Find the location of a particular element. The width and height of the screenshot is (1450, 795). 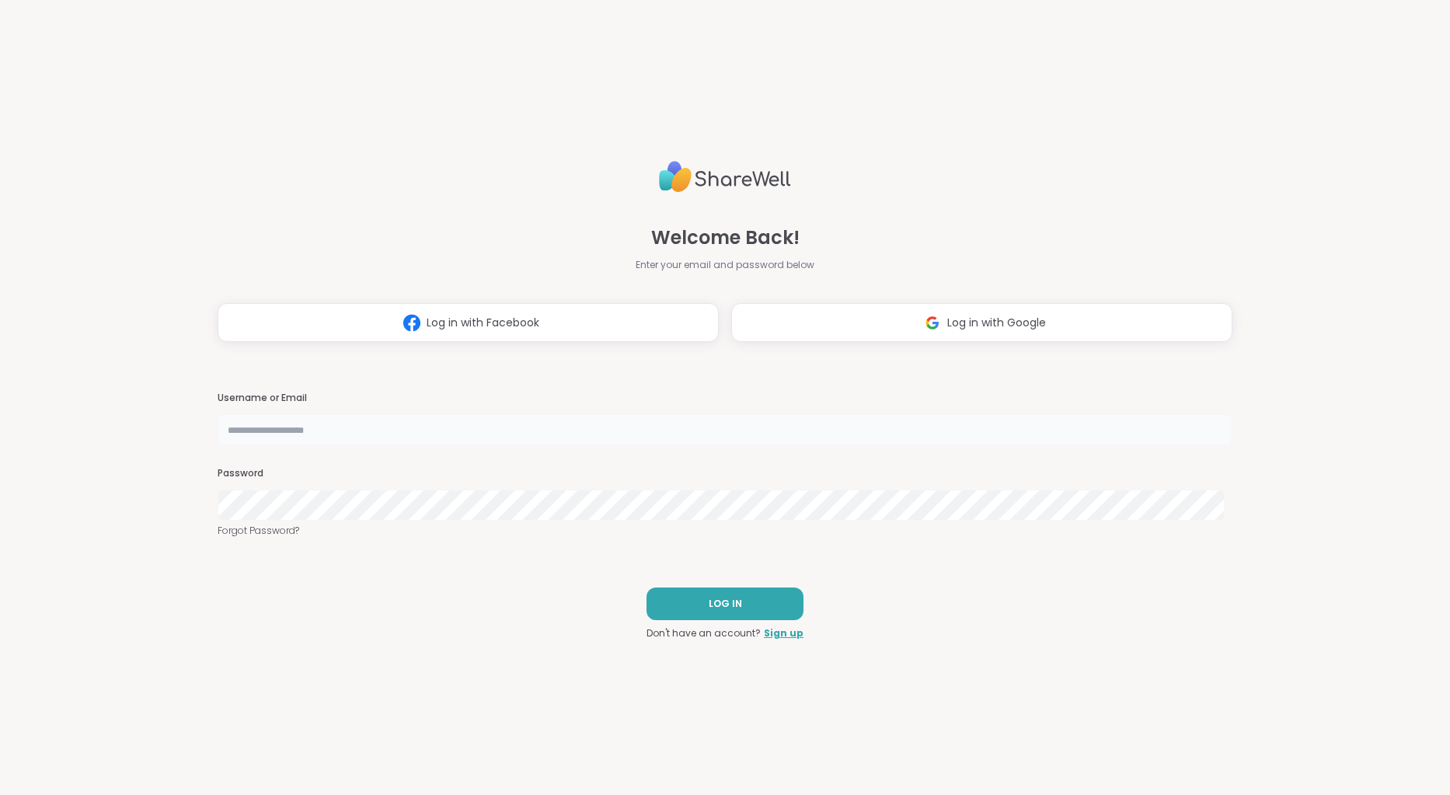

span: Enter your email and password below is located at coordinates (725, 265).